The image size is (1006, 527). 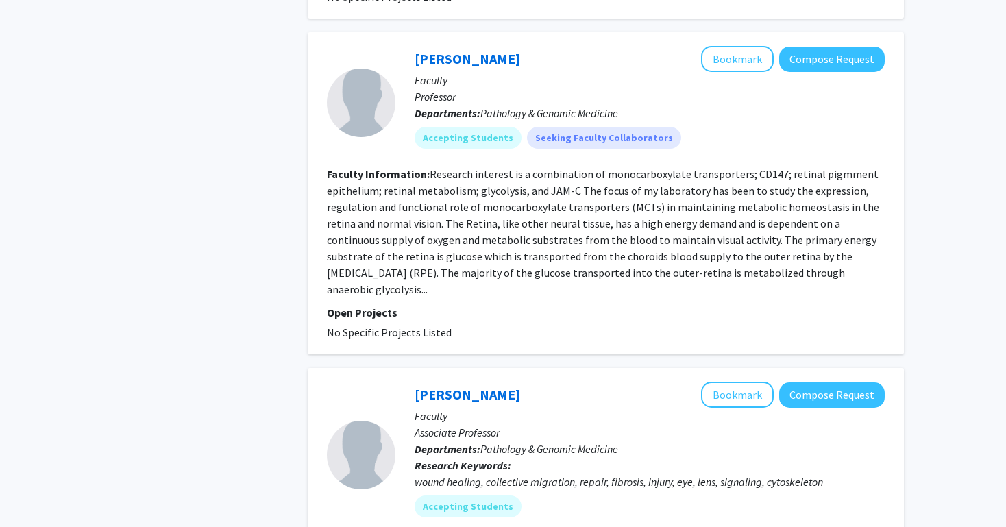 I want to click on b: Research Keywords:, so click(x=463, y=465).